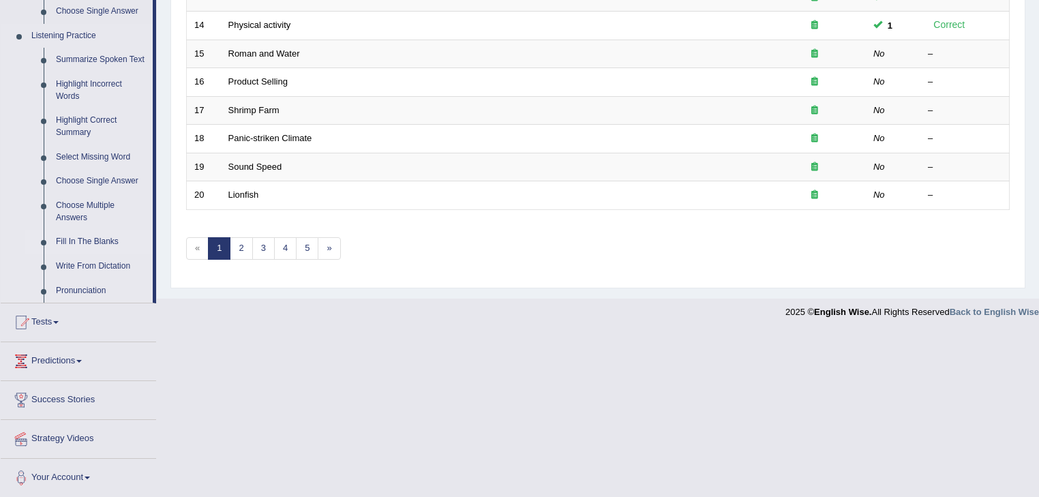  Describe the element at coordinates (101, 90) in the screenshot. I see `a: Highlight Incorrect Words` at that location.